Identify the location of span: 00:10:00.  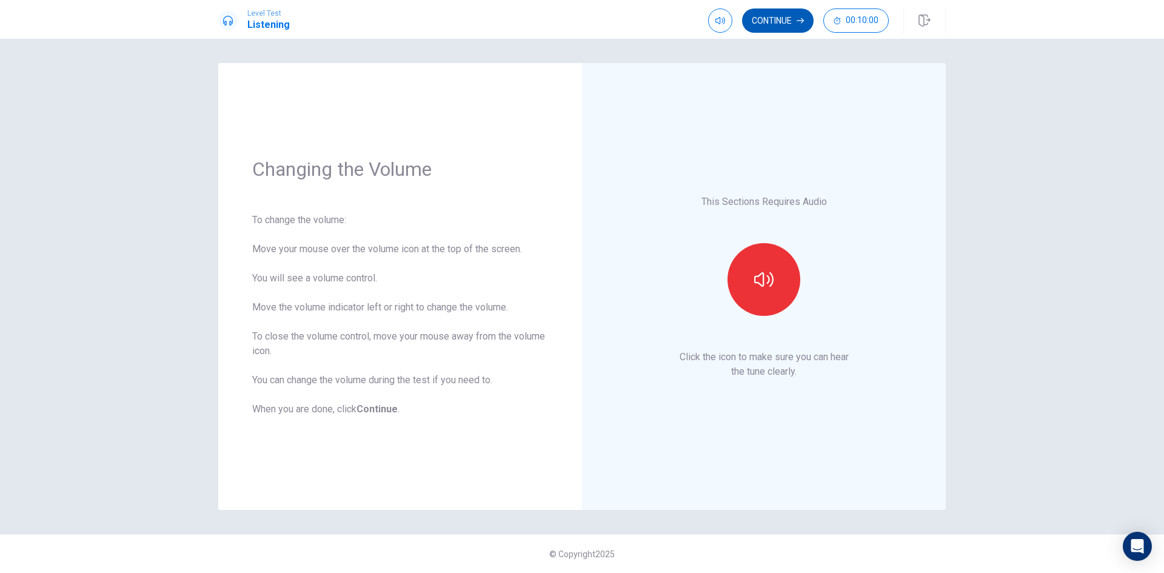
(862, 21).